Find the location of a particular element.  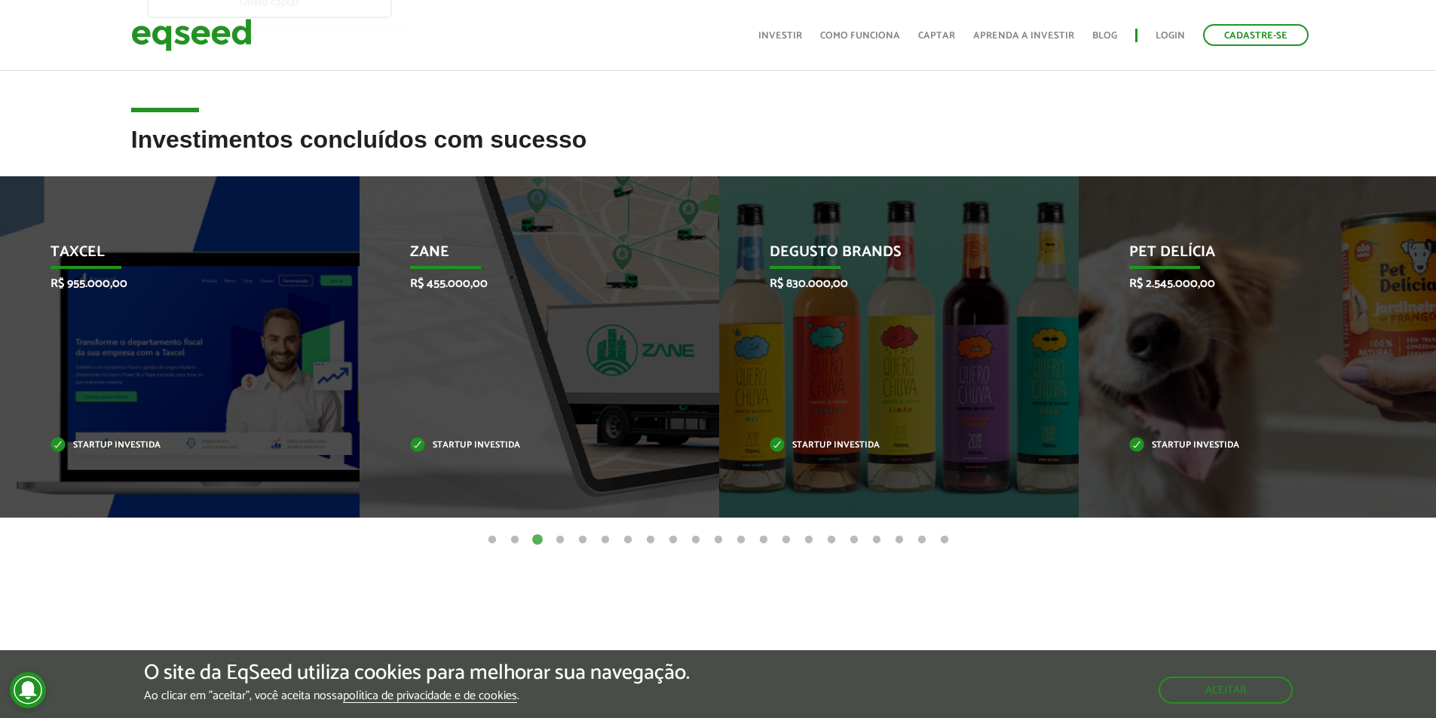

p: Pet Delícia is located at coordinates (1247, 256).